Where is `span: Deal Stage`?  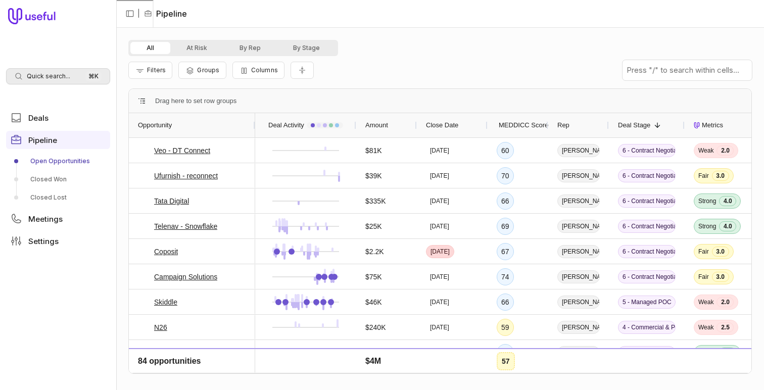 span: Deal Stage is located at coordinates (635, 125).